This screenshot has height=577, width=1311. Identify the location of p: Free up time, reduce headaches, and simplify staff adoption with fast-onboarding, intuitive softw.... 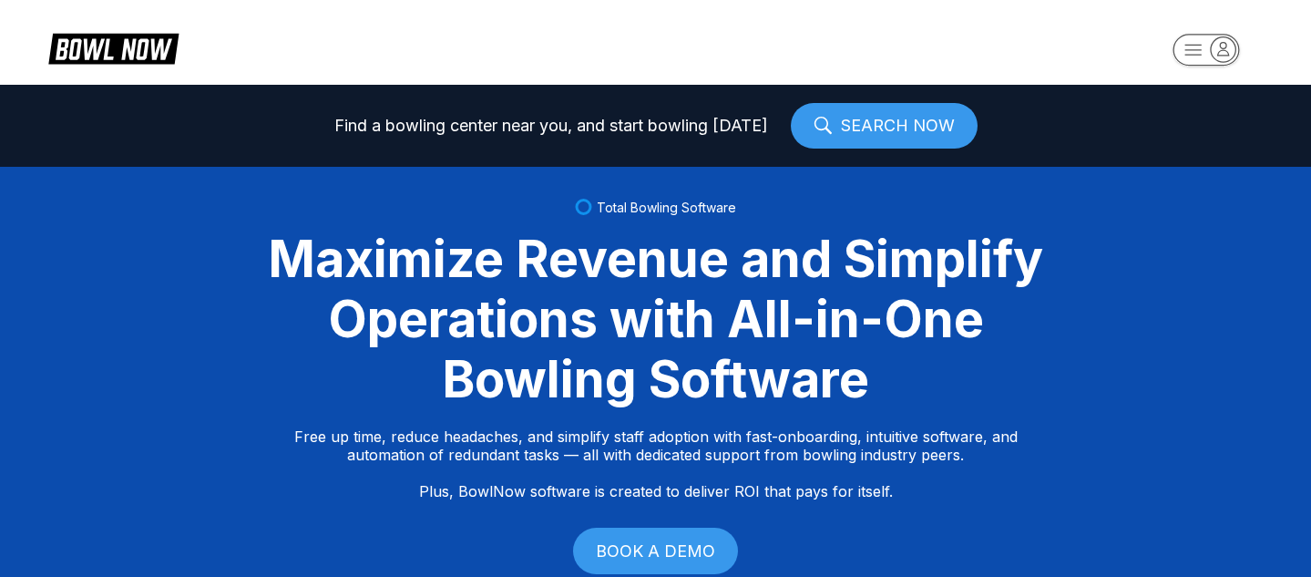
(656, 464).